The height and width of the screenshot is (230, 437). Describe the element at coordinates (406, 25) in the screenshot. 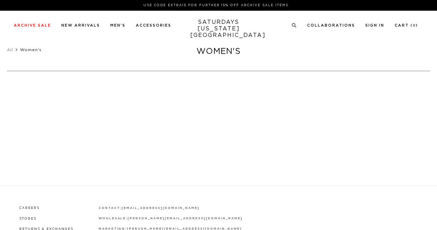

I see `a: Cart (0)` at that location.